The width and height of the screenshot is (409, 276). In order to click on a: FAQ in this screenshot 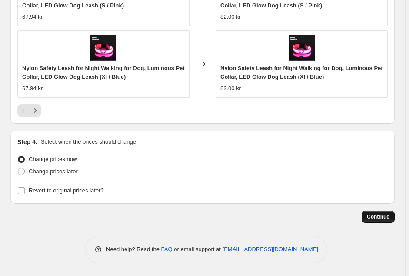, I will do `click(167, 249)`.